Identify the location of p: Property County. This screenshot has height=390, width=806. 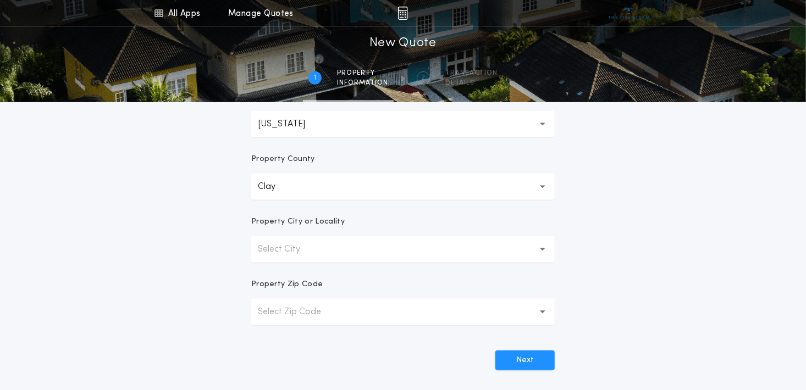
(283, 159).